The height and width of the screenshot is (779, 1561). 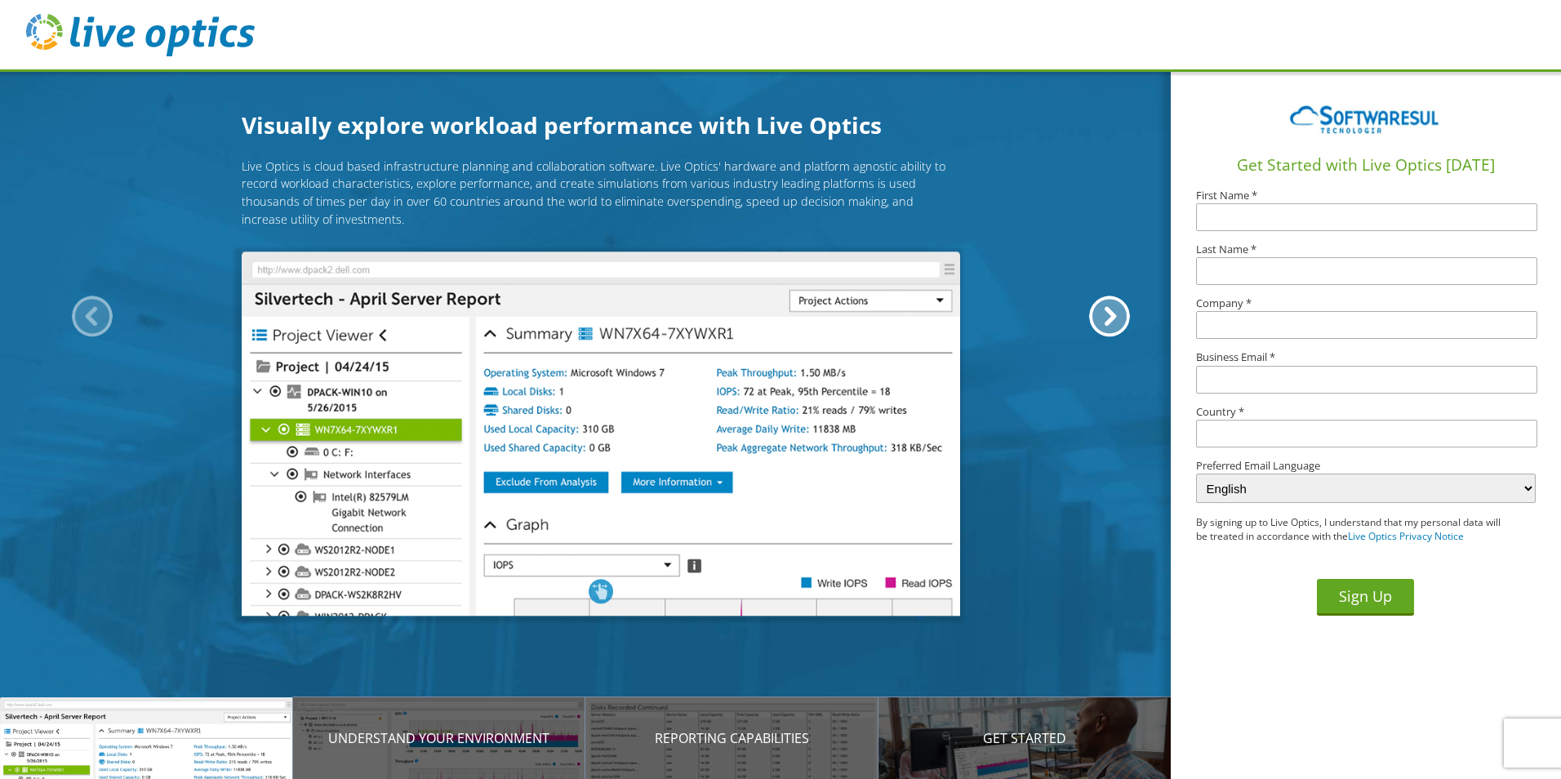 What do you see at coordinates (601, 434) in the screenshot?
I see `img: Introducing Live Optics` at bounding box center [601, 434].